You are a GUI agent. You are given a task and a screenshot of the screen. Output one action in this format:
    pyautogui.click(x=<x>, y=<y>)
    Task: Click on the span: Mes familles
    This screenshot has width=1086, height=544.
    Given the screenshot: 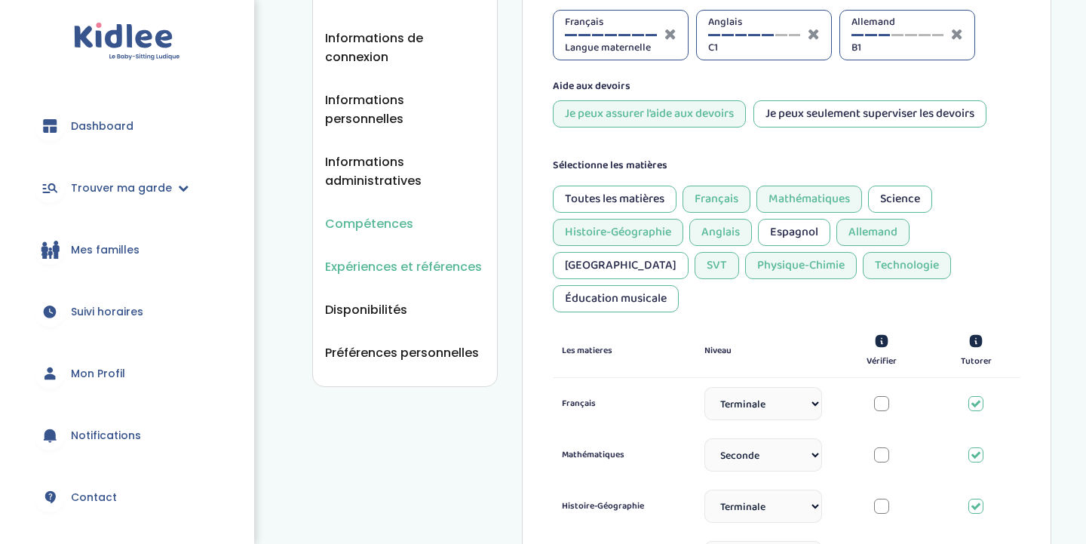 What is the action you would take?
    pyautogui.click(x=105, y=250)
    